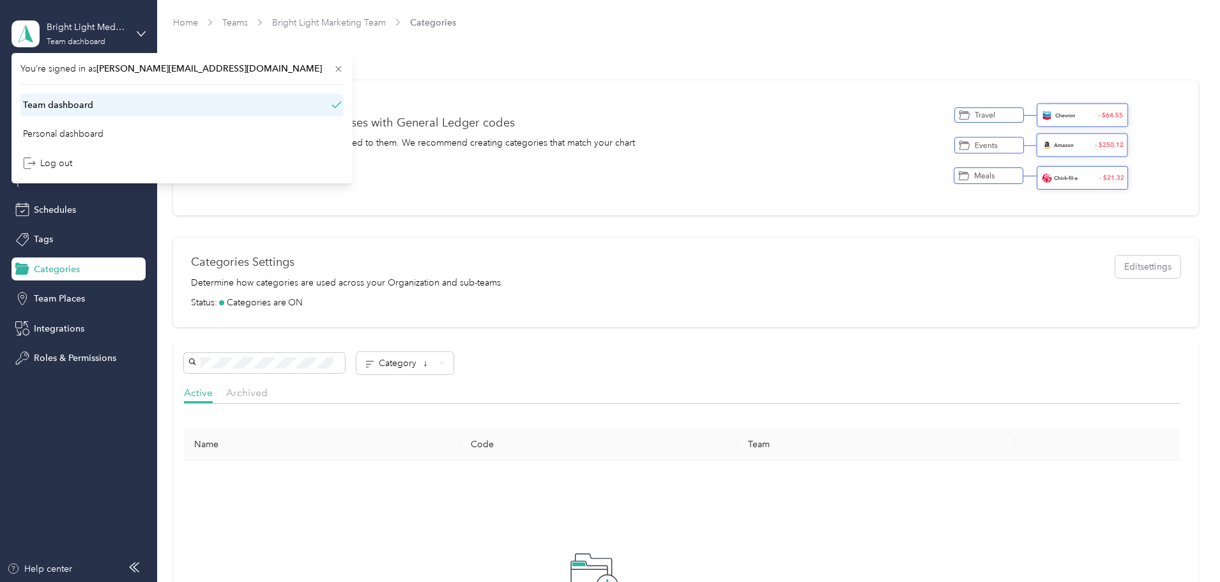 The image size is (1220, 582). Describe the element at coordinates (1044, 148) in the screenshot. I see `img: Categories banner` at that location.